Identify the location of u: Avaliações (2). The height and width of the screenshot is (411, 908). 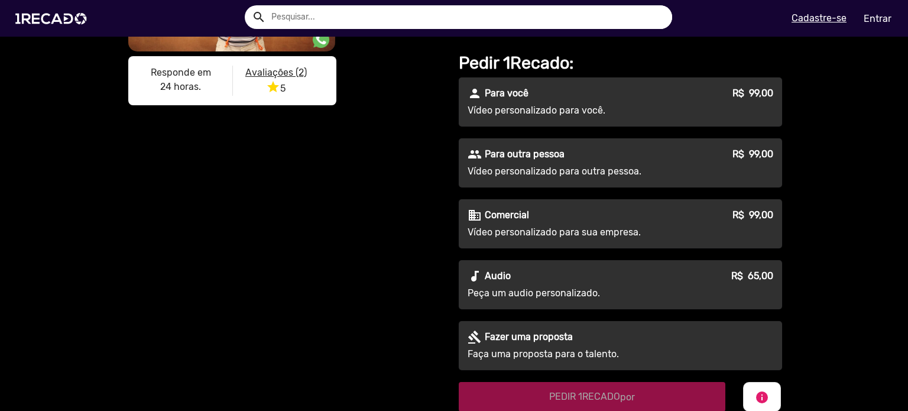
(276, 72).